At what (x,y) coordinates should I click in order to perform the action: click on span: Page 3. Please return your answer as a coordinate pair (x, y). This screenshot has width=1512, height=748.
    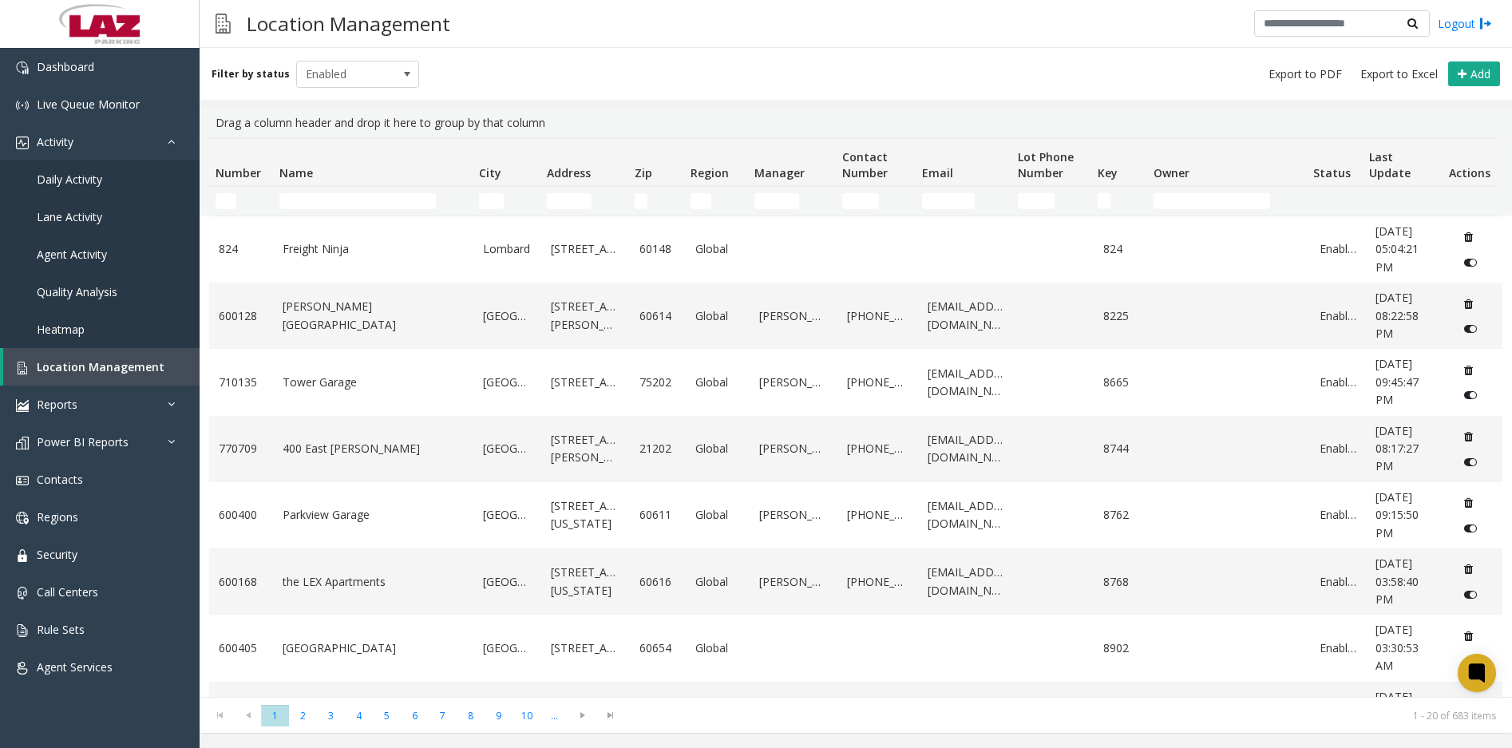
    Looking at the image, I should click on (330, 715).